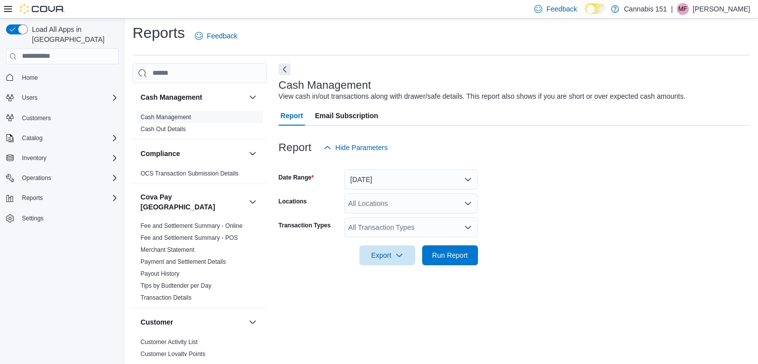  I want to click on a: Transaction Details, so click(166, 298).